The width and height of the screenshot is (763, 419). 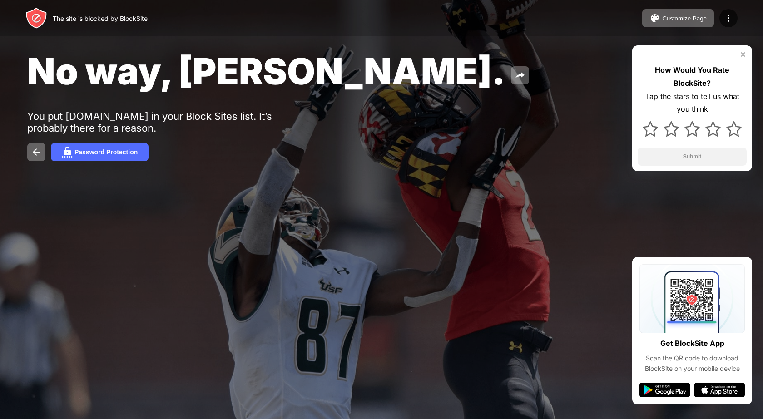 What do you see at coordinates (692, 363) in the screenshot?
I see `div: Scan the QR code to download BlockSite on your mobile device` at bounding box center [692, 363].